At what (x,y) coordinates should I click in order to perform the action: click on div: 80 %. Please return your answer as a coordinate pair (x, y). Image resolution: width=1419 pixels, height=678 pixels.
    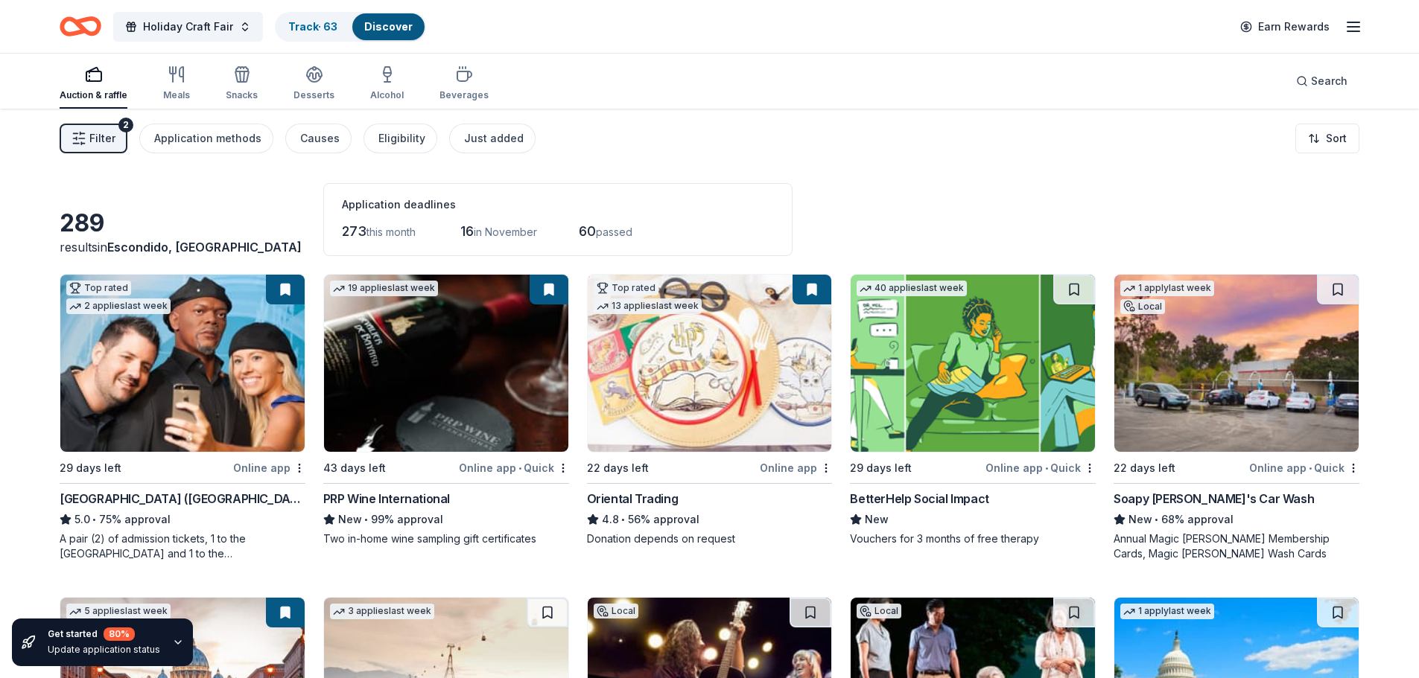
    Looking at the image, I should click on (119, 634).